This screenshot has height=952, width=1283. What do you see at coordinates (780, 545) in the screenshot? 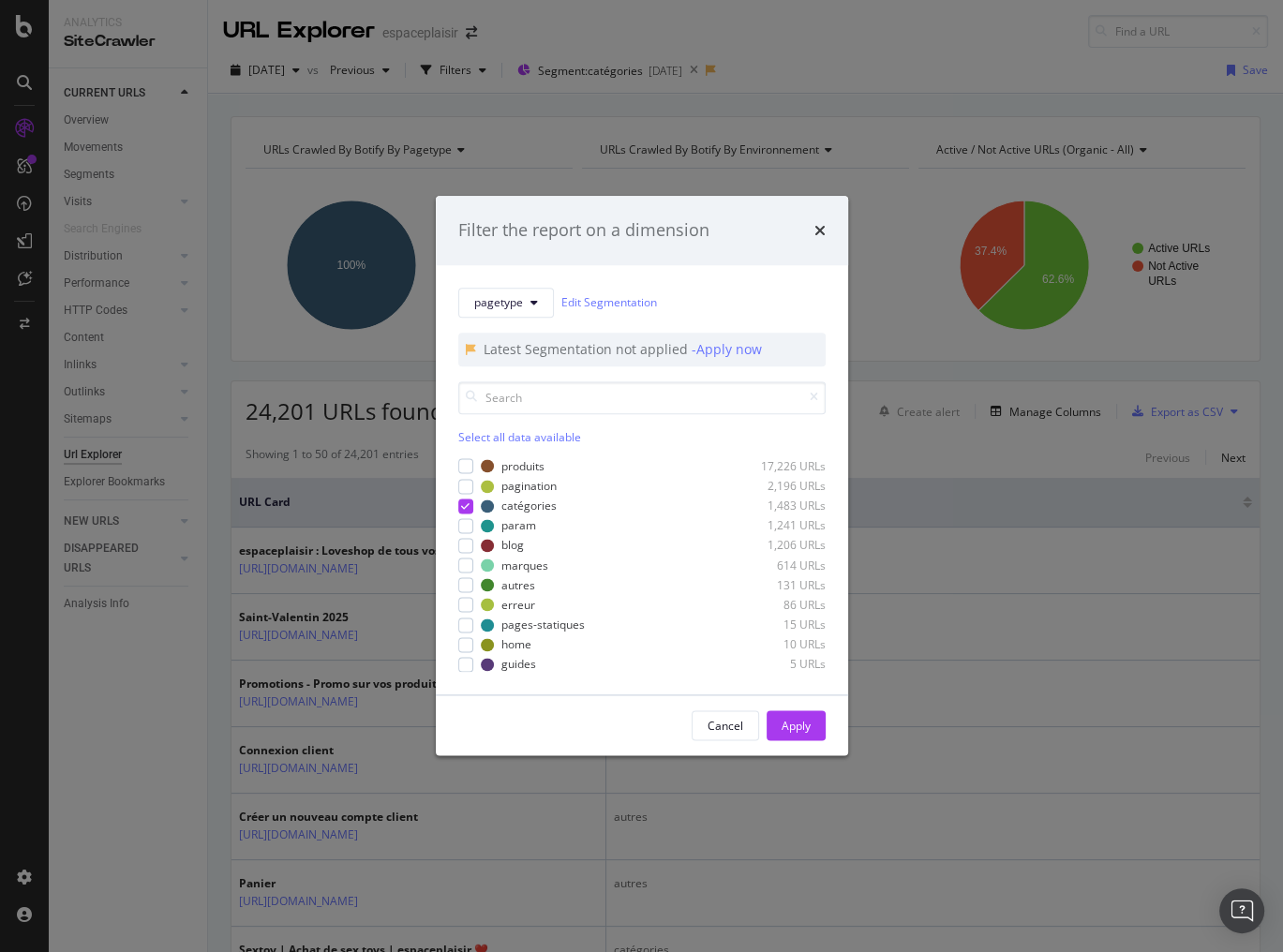
I see `div: 1,206 URLs` at bounding box center [780, 545].